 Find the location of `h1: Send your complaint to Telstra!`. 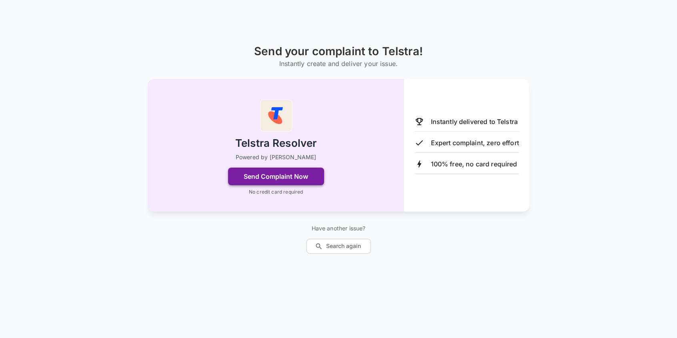

h1: Send your complaint to Telstra! is located at coordinates (338, 51).